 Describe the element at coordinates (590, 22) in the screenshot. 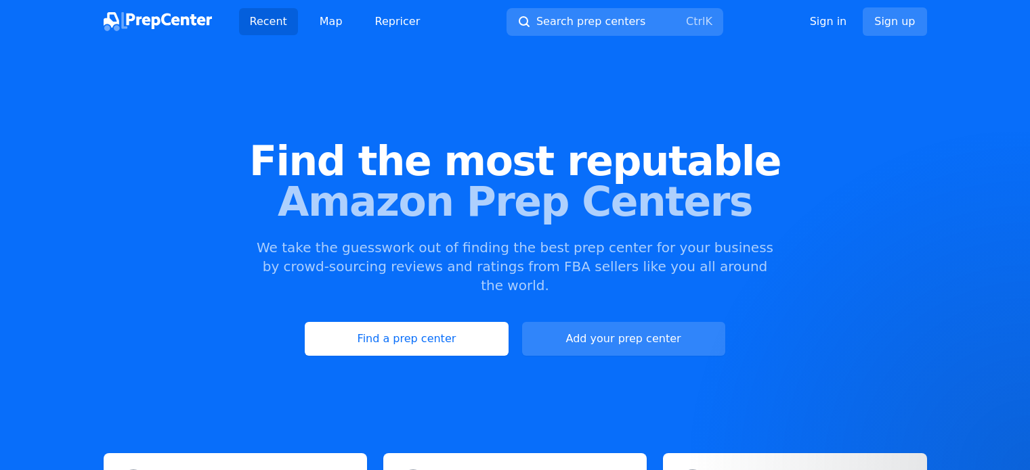

I see `span: Search prep centers` at that location.